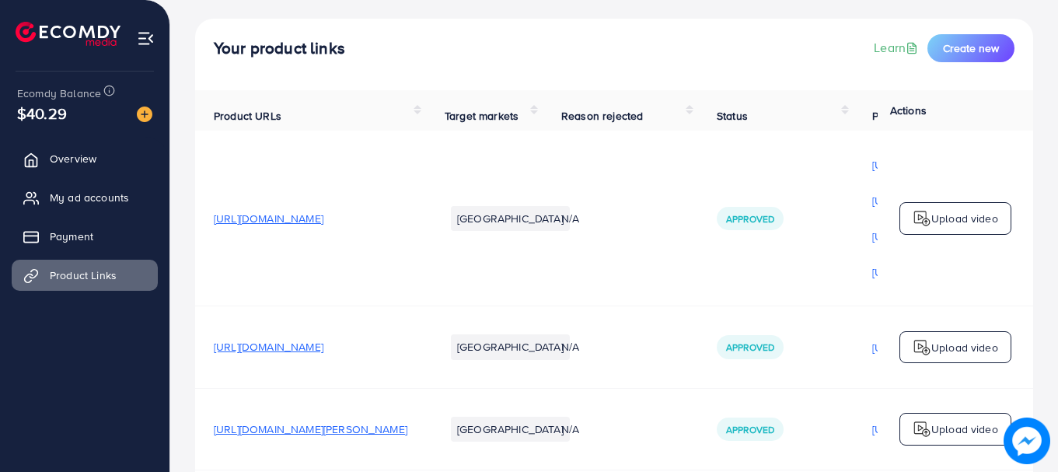 Image resolution: width=1058 pixels, height=472 pixels. Describe the element at coordinates (732, 116) in the screenshot. I see `span: Status` at that location.